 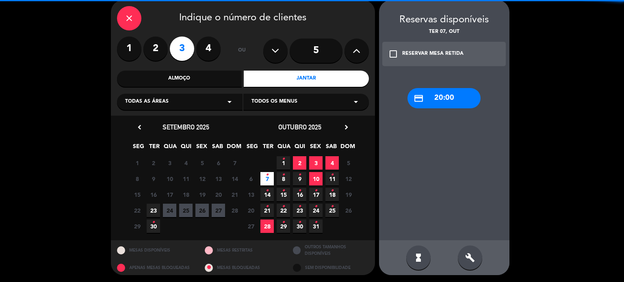 I want to click on span: 3, so click(x=316, y=163).